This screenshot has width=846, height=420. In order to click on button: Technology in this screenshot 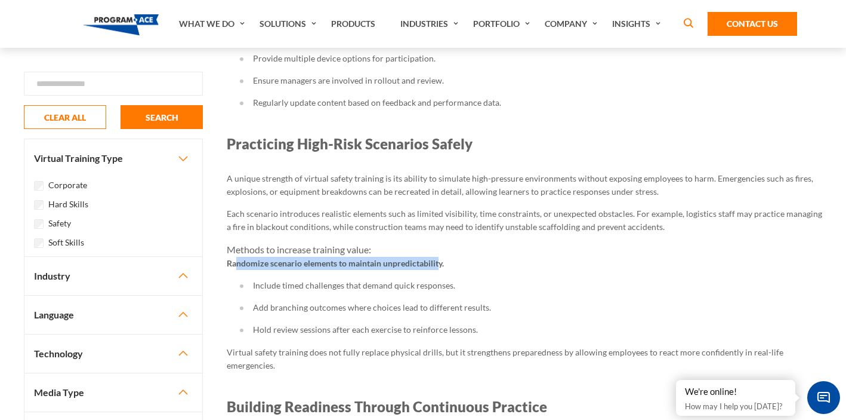, I will do `click(113, 353)`.